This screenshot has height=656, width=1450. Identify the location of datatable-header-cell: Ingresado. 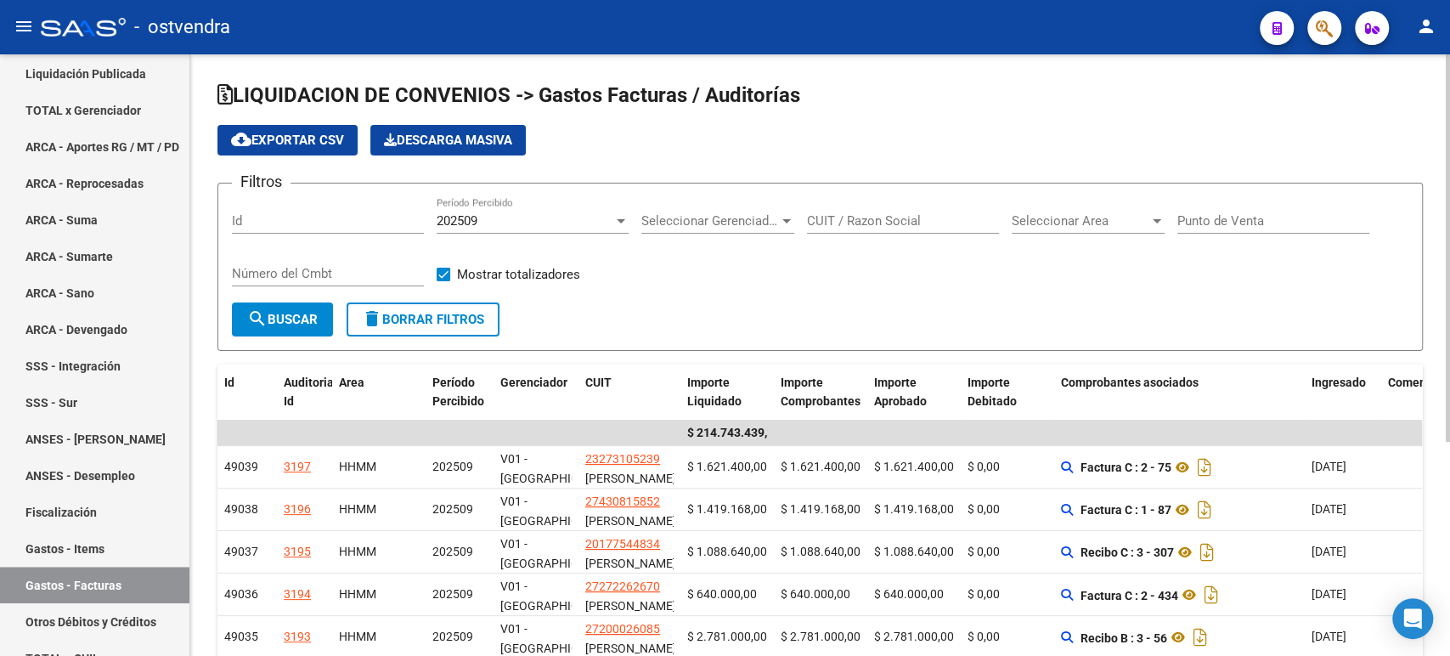
(1343, 392).